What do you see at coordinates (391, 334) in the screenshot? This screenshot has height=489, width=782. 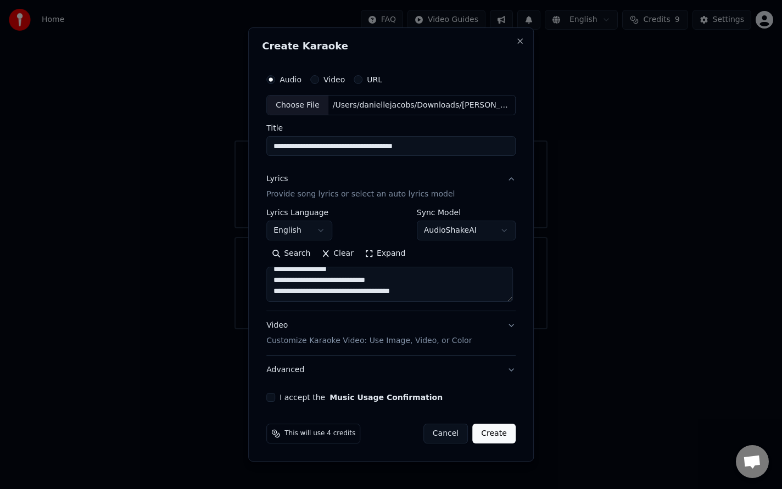 I see `button: VideoCustomize Karaoke Video: Use Image, Video, or Color` at bounding box center [391, 334].